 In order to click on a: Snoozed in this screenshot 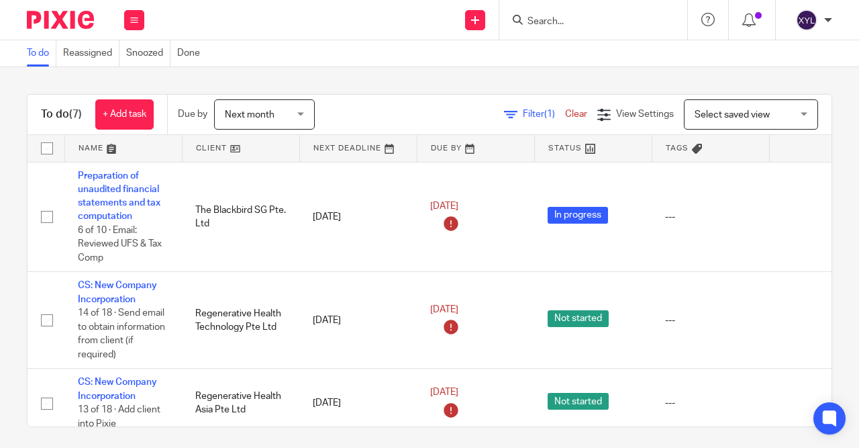, I will do `click(148, 53)`.